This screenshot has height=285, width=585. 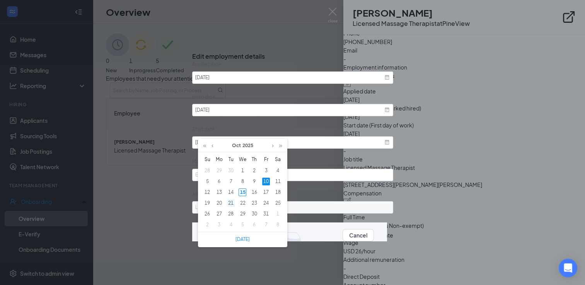 I want to click on div: 9, so click(x=254, y=182).